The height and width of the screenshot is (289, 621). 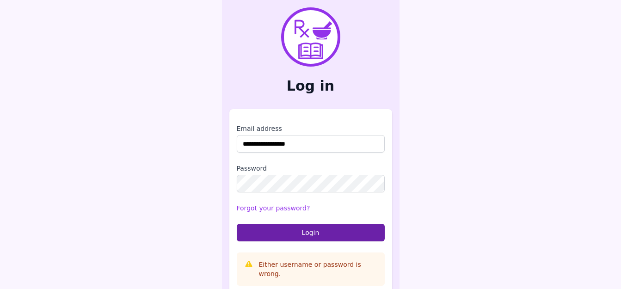 I want to click on h2: Log in, so click(x=311, y=86).